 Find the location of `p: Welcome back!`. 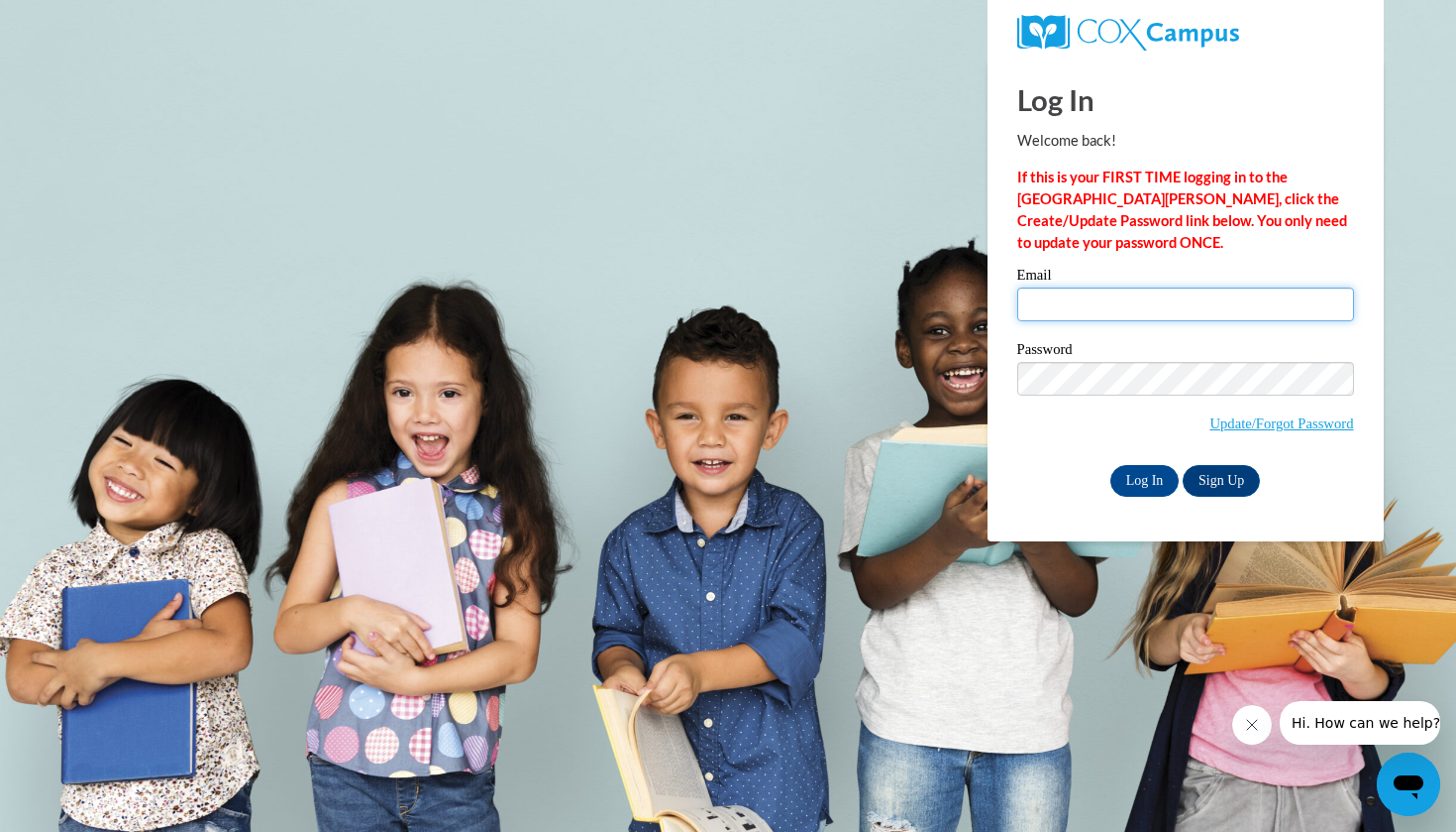

p: Welcome back! is located at coordinates (1185, 141).